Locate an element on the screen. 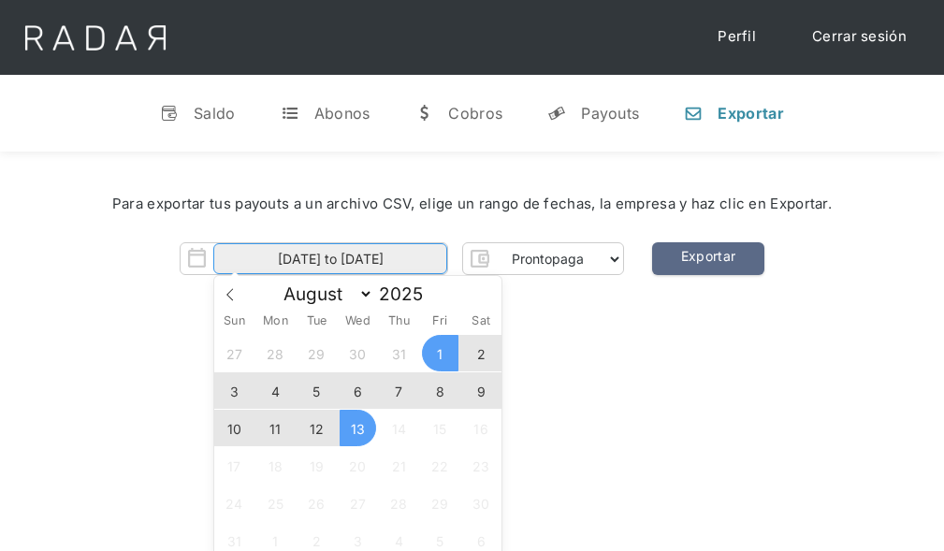  span: Thu is located at coordinates (398, 321).